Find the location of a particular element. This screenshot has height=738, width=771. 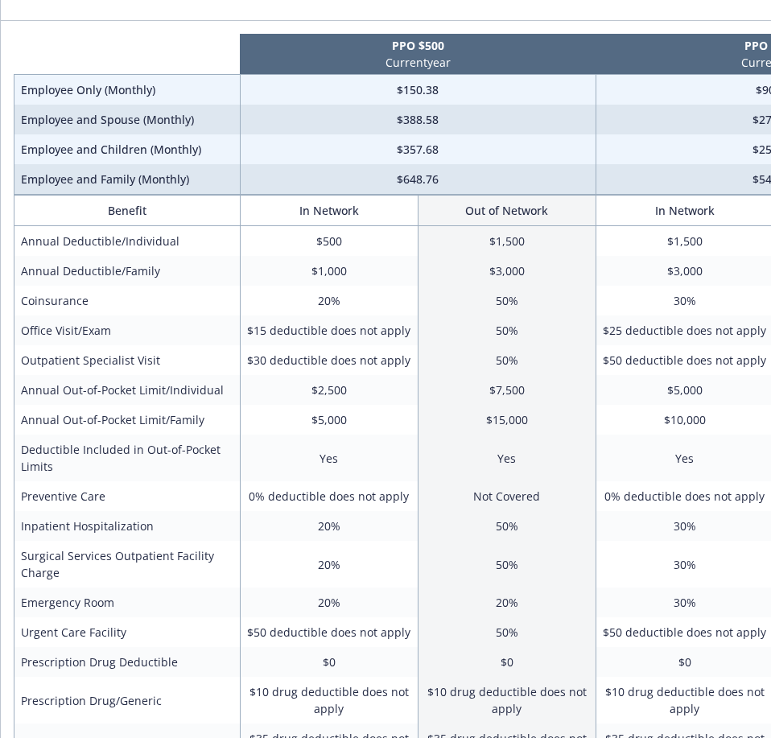

td: $7,500 is located at coordinates (506, 390).